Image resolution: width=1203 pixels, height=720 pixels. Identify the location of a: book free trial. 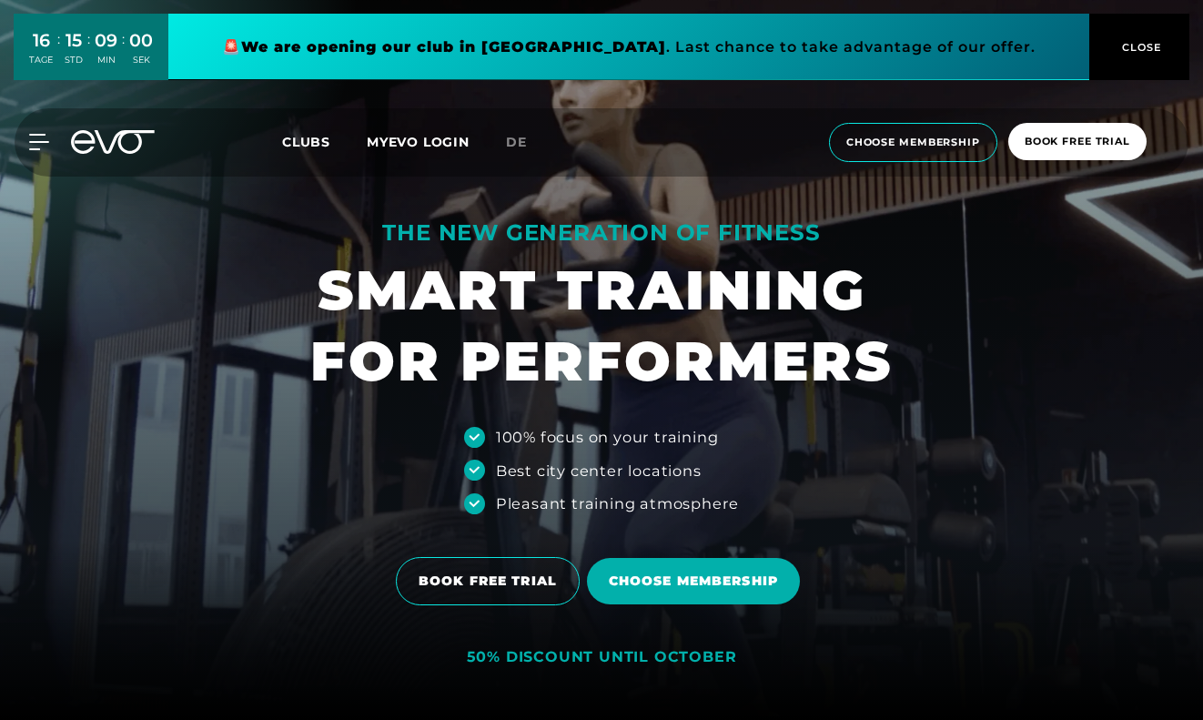
(1077, 142).